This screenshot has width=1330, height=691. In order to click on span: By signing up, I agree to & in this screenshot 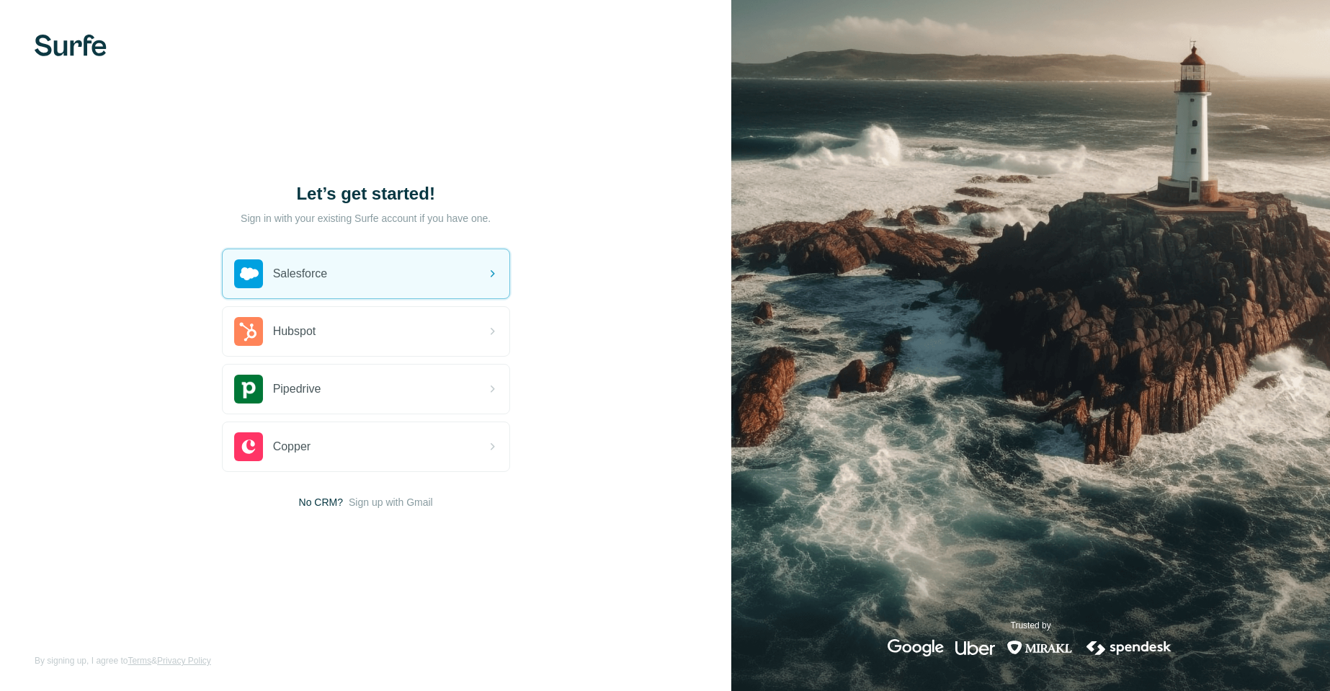, I will do `click(122, 661)`.